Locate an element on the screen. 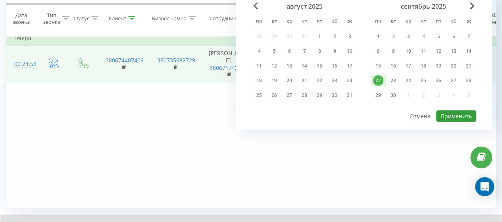 The height and width of the screenshot is (222, 502). div: ср 24 сент. 2025 г. is located at coordinates (408, 81).